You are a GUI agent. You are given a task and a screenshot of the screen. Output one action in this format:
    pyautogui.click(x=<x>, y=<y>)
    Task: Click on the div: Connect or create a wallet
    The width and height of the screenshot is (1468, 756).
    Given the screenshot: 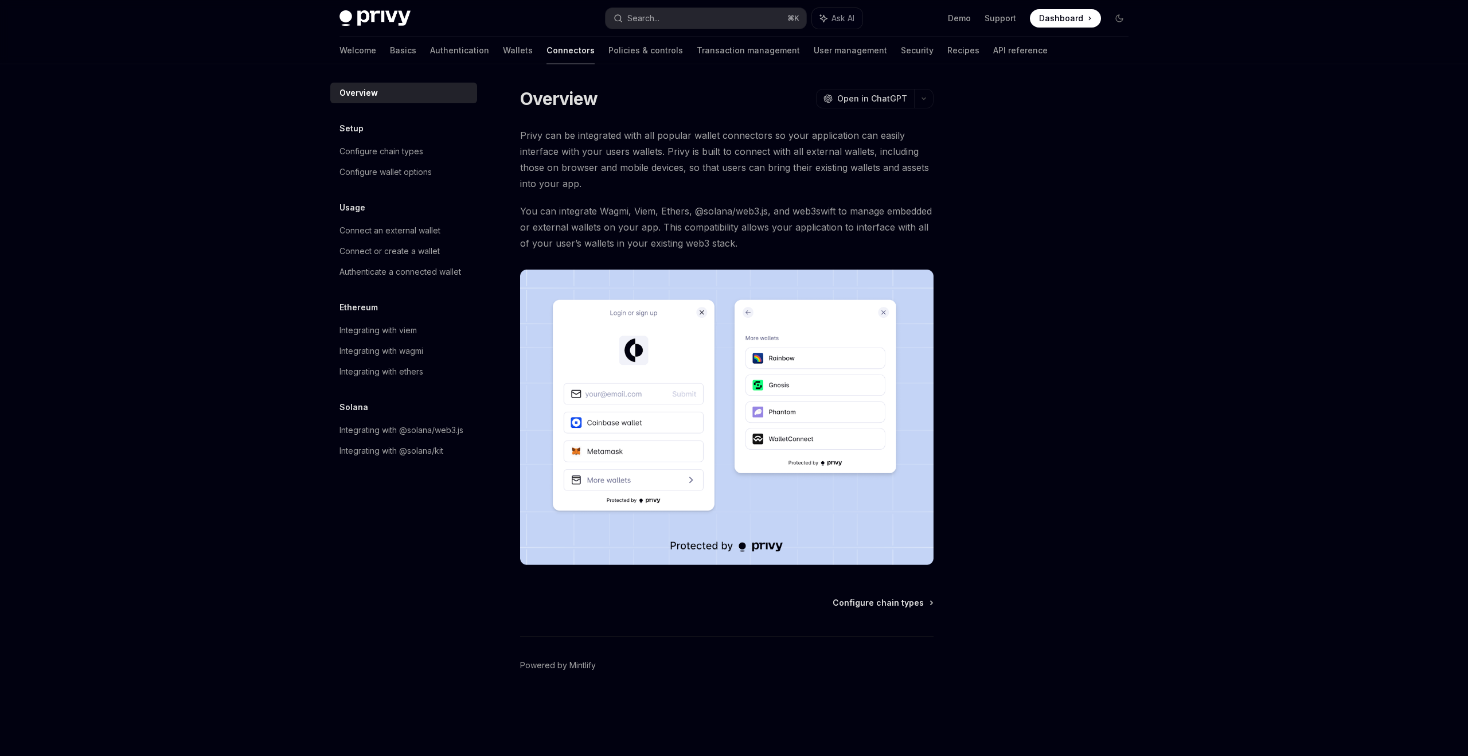 What is the action you would take?
    pyautogui.click(x=389, y=251)
    